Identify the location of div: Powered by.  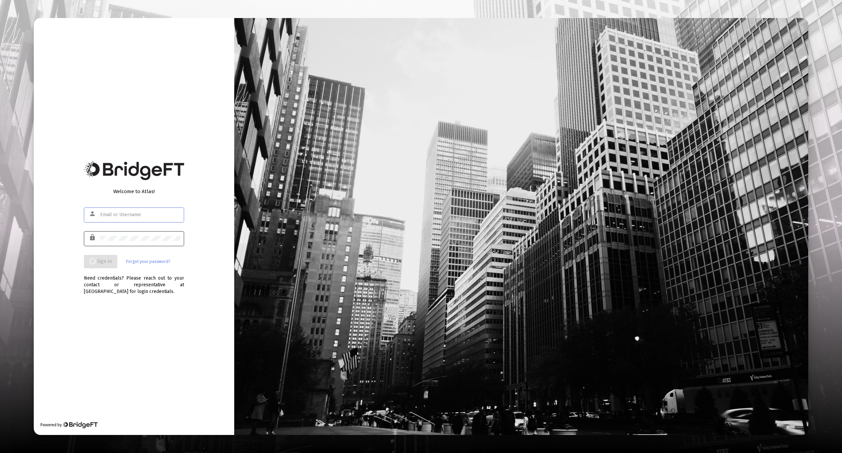
(69, 425).